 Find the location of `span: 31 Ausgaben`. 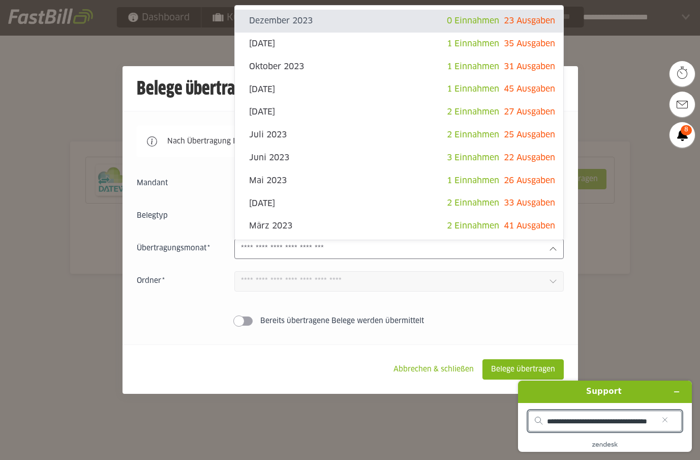

span: 31 Ausgaben is located at coordinates (529, 67).